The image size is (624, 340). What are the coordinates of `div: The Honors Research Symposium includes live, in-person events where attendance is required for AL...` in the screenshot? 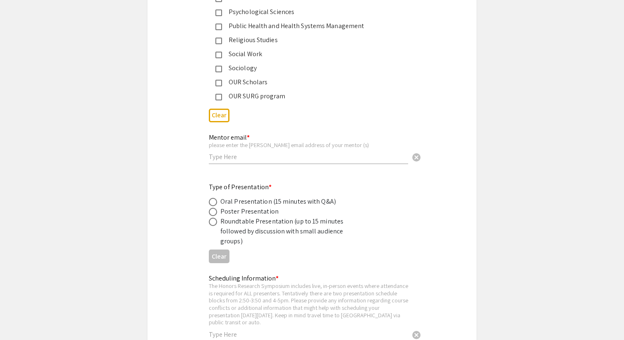 It's located at (308, 304).